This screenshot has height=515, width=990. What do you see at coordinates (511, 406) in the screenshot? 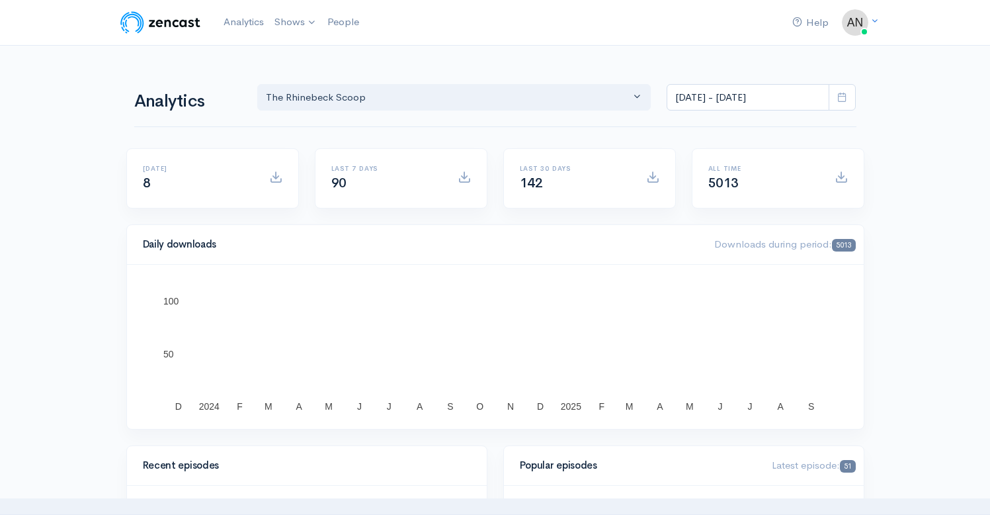
I see `text: N` at bounding box center [511, 406].